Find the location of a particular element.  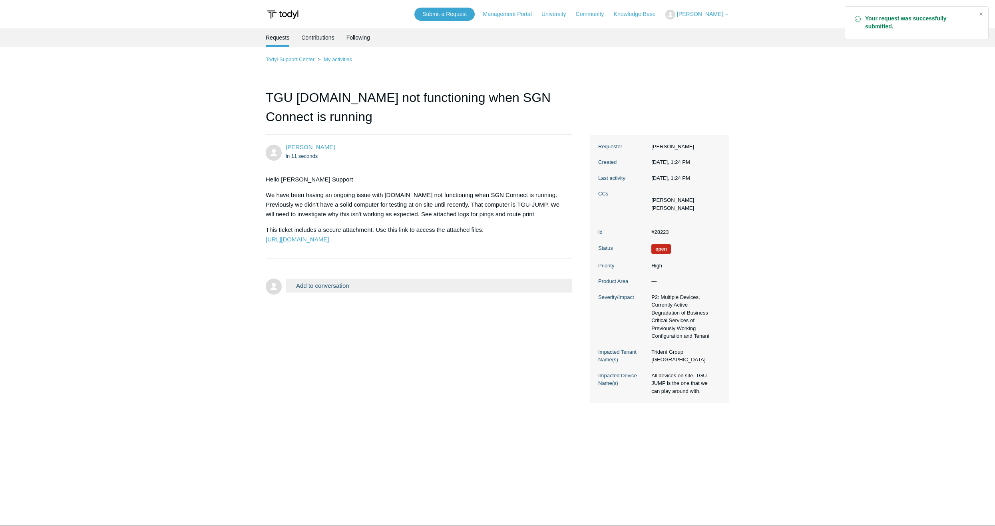

li: Jeremy Hargis is located at coordinates (673, 200).